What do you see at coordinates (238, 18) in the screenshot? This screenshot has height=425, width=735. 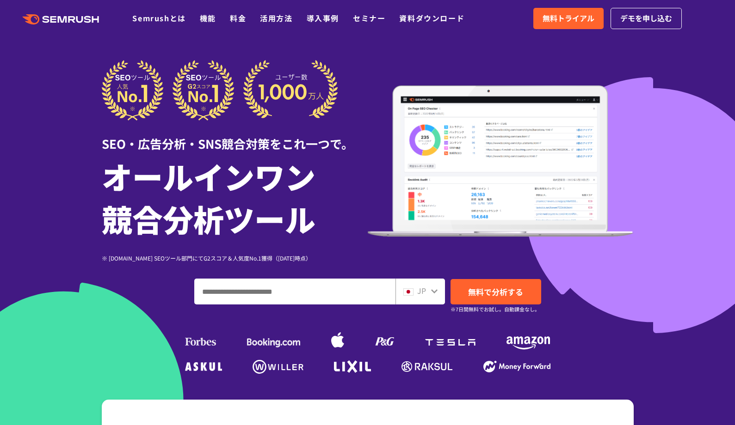 I see `a: 料金` at bounding box center [238, 18].